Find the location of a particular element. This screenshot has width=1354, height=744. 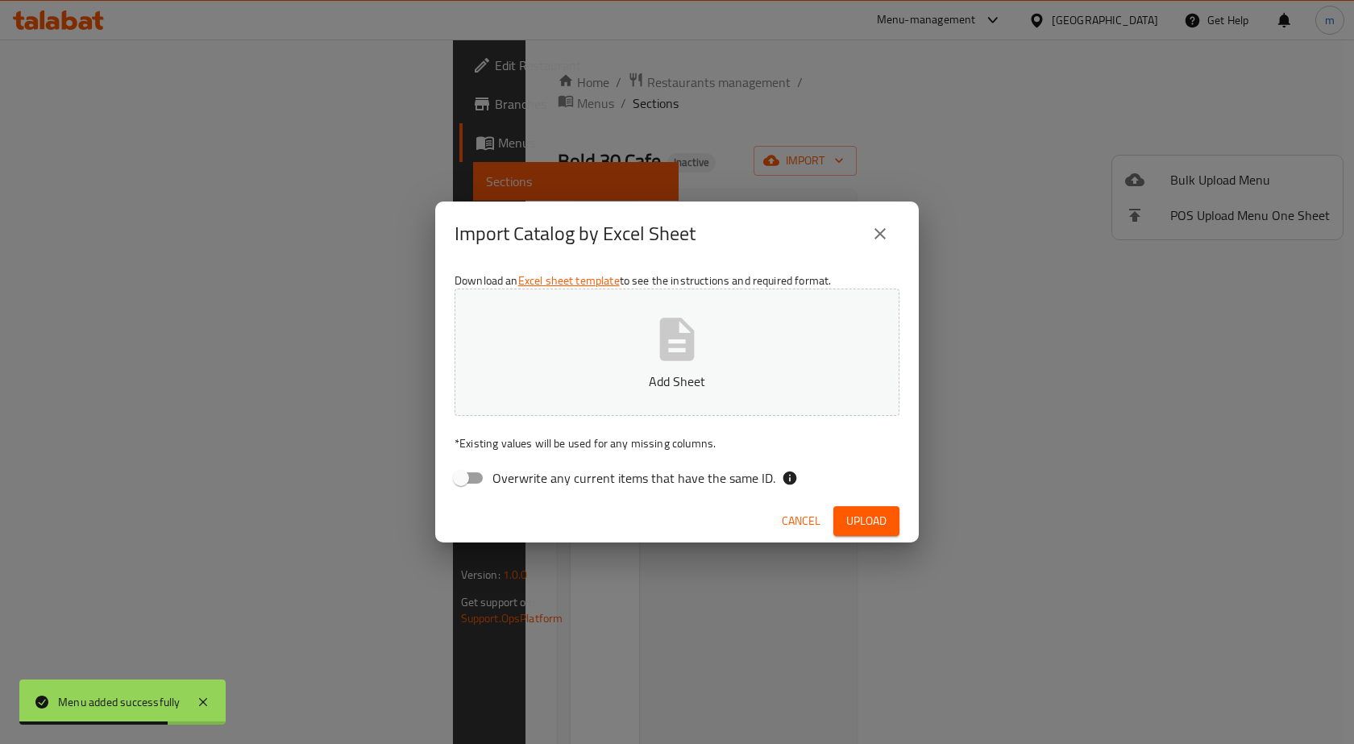

div: Menu added successfully is located at coordinates (119, 702).